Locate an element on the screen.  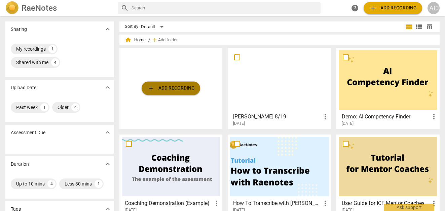
a: Help is located at coordinates (355, 8).